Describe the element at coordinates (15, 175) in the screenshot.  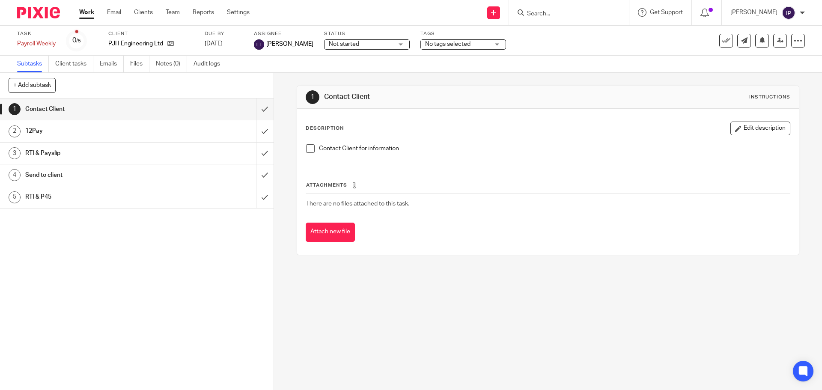
I see `div: 4` at that location.